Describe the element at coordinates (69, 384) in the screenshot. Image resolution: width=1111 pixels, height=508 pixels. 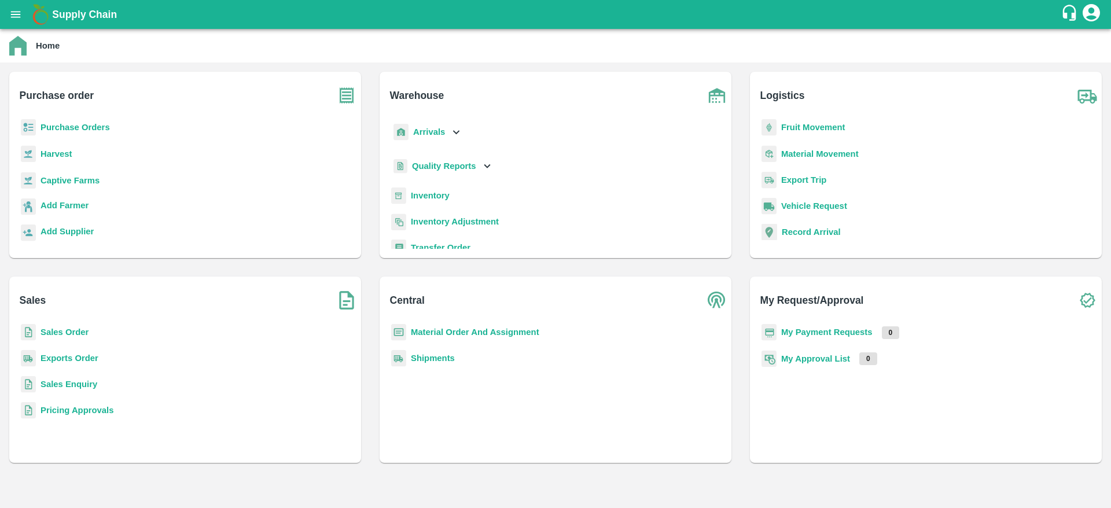
I see `b: Sales Enquiry` at that location.